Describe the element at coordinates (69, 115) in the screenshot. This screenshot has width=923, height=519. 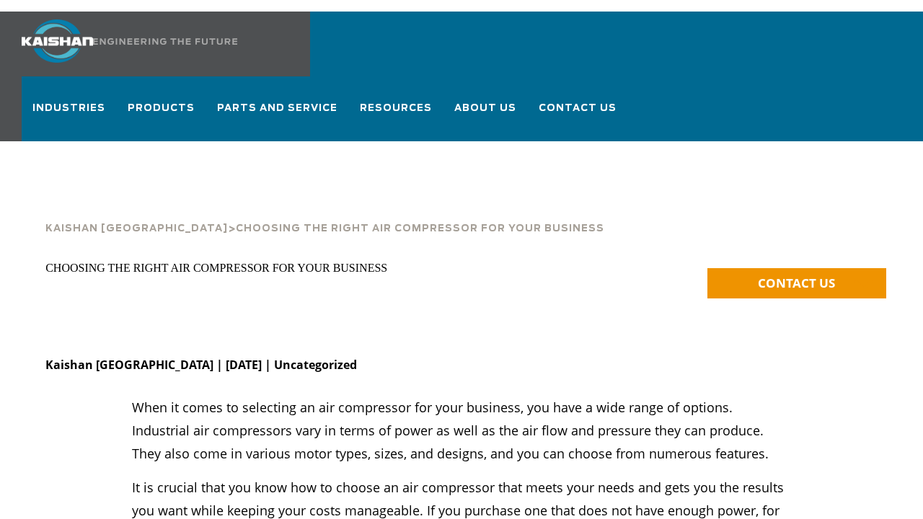
I see `a: Industries` at that location.